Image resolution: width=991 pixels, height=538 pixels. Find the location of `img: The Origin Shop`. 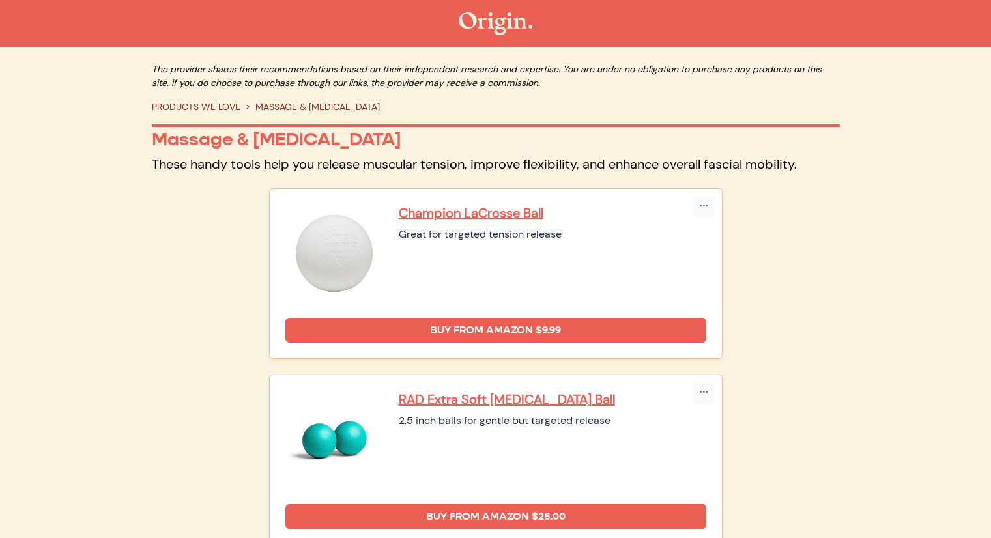

img: The Origin Shop is located at coordinates (495, 23).